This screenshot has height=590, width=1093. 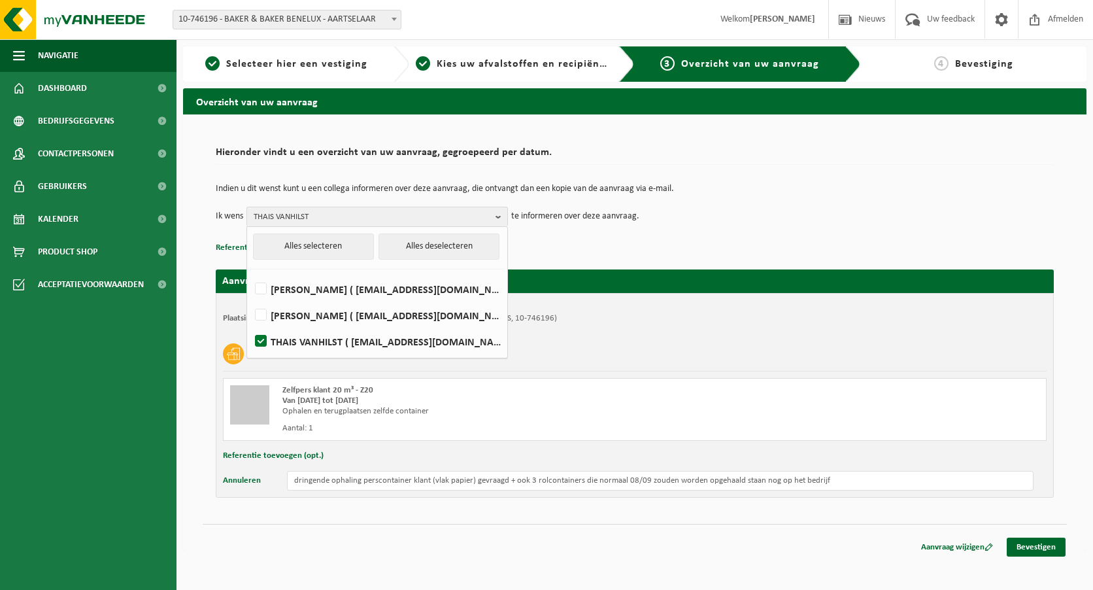 I want to click on span: 10-746196 - BAKER & BAKER BENELUX - AARTSELAAR, so click(x=287, y=20).